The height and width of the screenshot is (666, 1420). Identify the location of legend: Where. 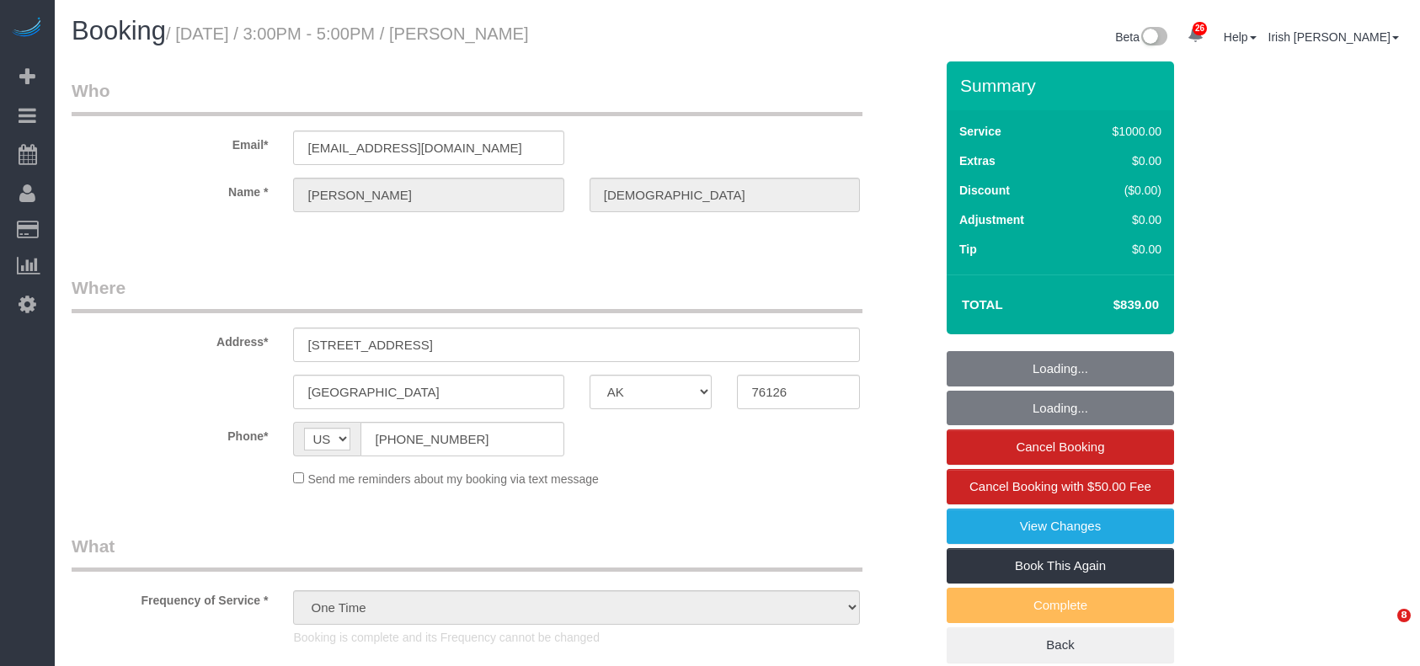
(466, 294).